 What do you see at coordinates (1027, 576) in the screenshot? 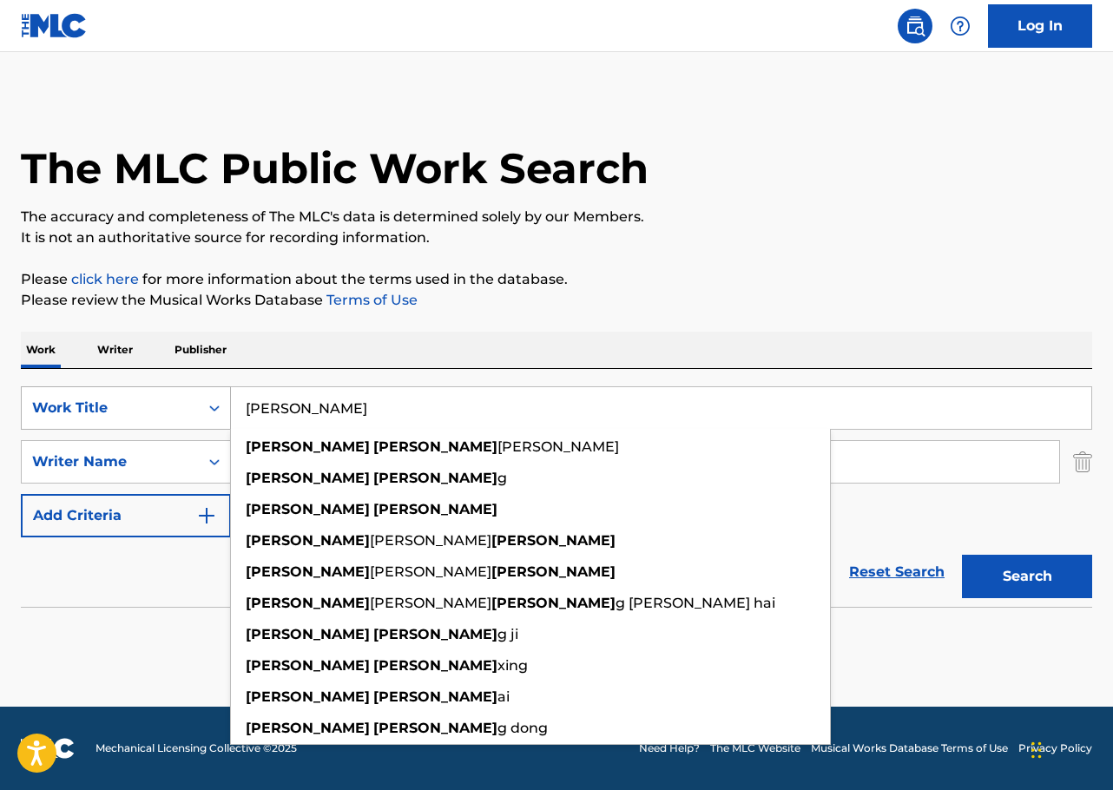
I see `button: Search` at bounding box center [1027, 576].